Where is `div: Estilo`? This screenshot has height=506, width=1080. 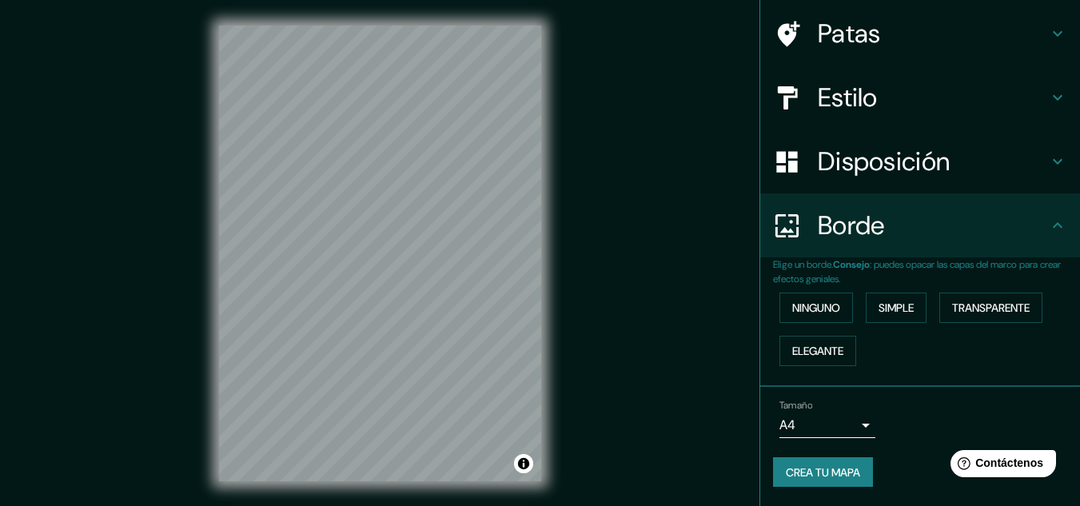 div: Estilo is located at coordinates (920, 98).